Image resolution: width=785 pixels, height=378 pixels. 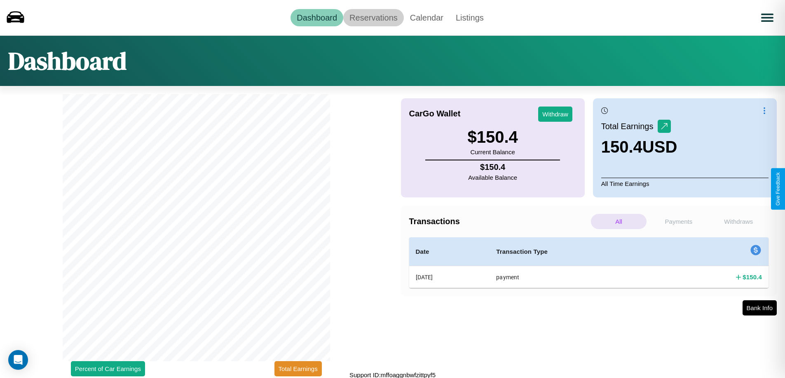 I want to click on p: Payments, so click(x=678, y=222).